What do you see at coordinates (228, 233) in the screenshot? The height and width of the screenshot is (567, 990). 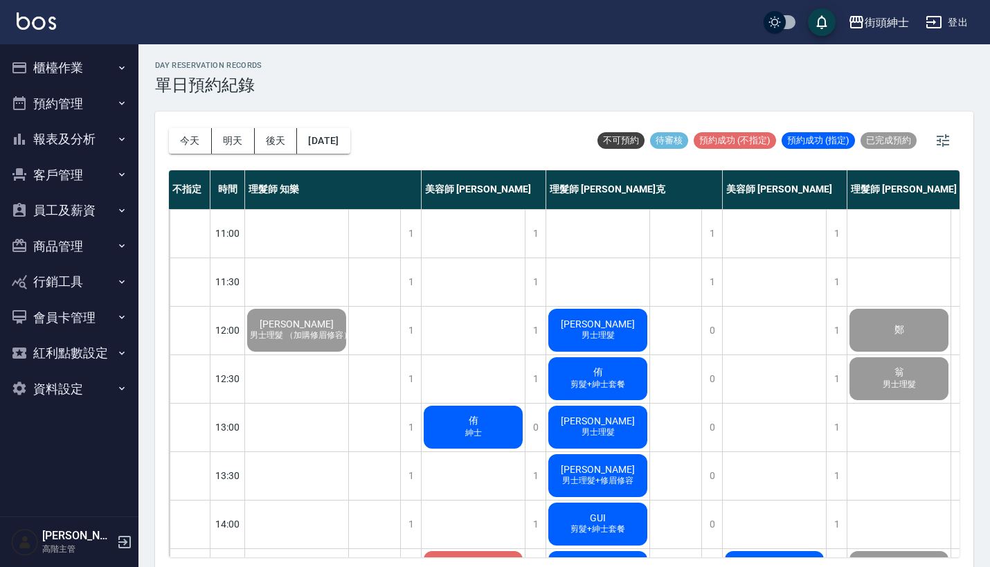 I see `div: 11:00` at bounding box center [228, 233].